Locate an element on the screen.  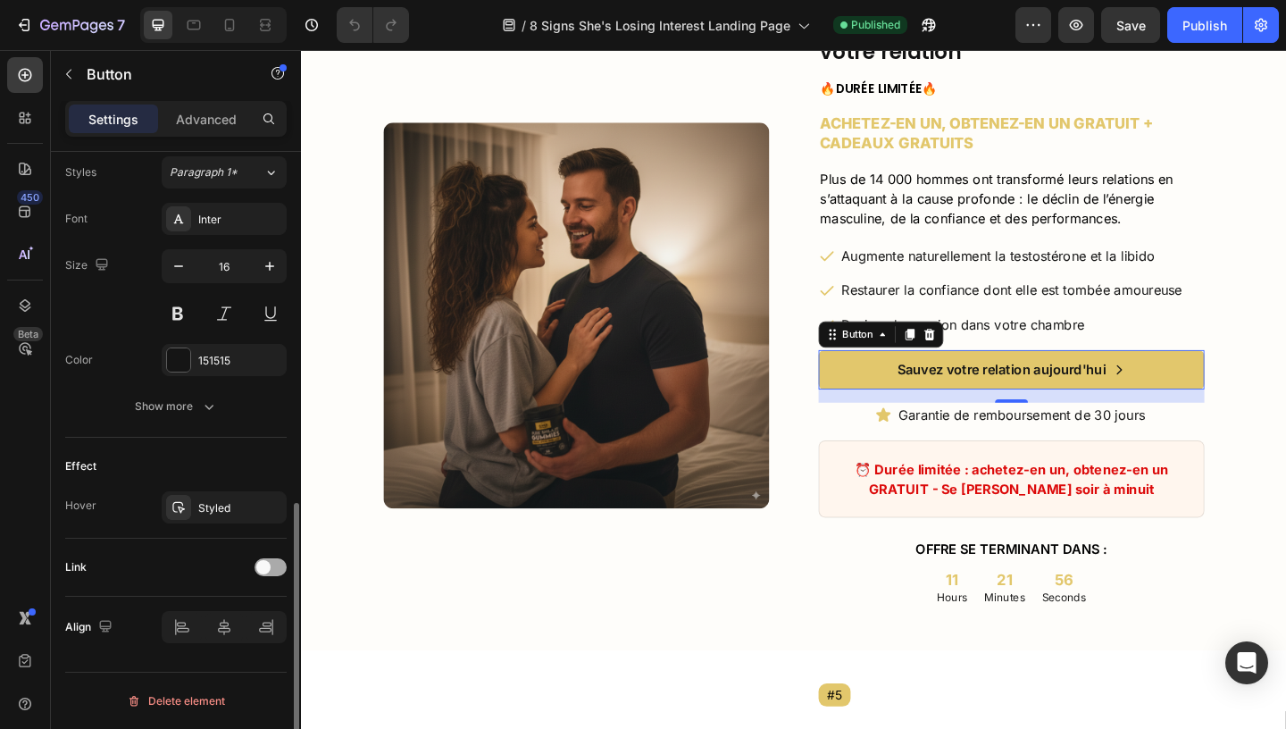
button: Save is located at coordinates (1130, 25).